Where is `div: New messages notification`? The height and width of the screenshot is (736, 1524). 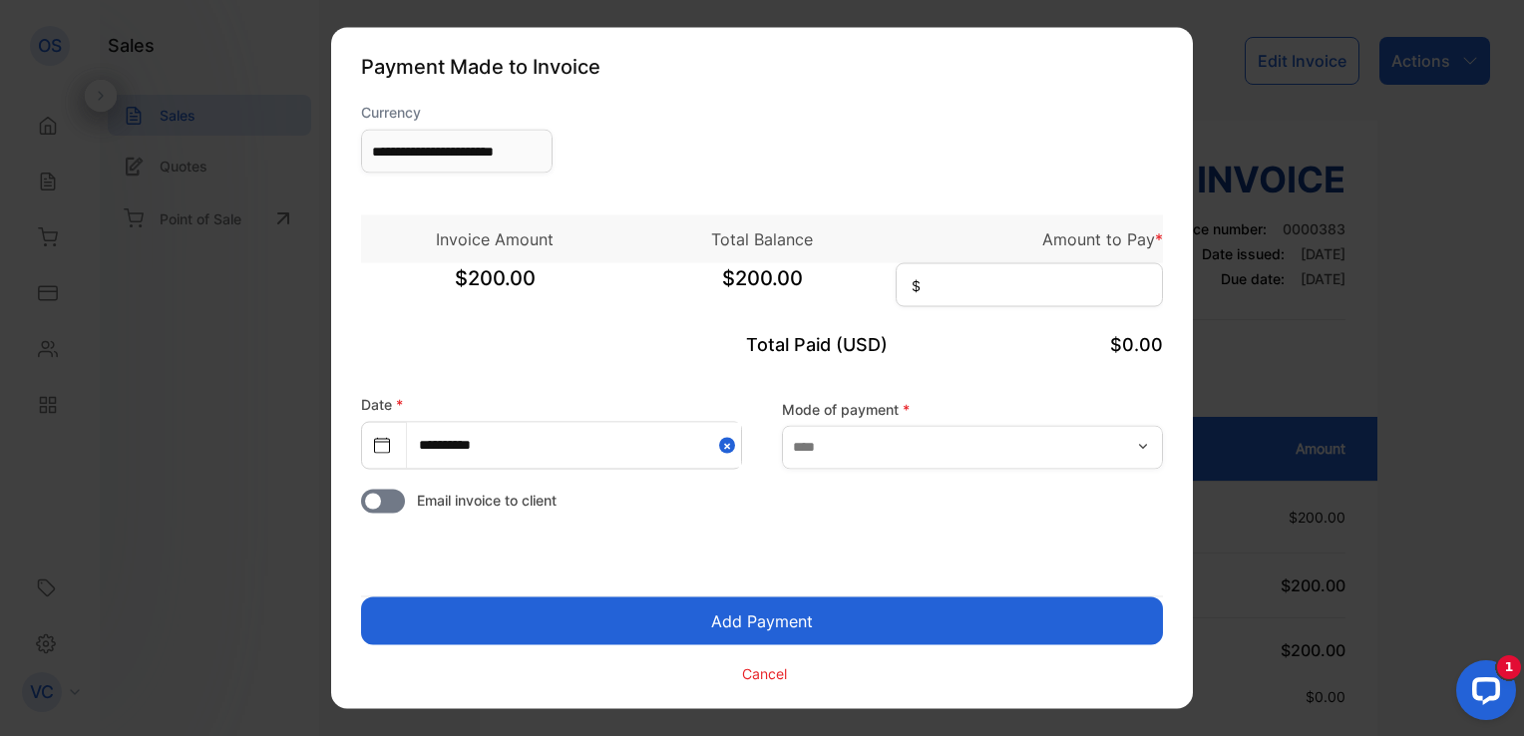
div: New messages notification is located at coordinates (69, 15).